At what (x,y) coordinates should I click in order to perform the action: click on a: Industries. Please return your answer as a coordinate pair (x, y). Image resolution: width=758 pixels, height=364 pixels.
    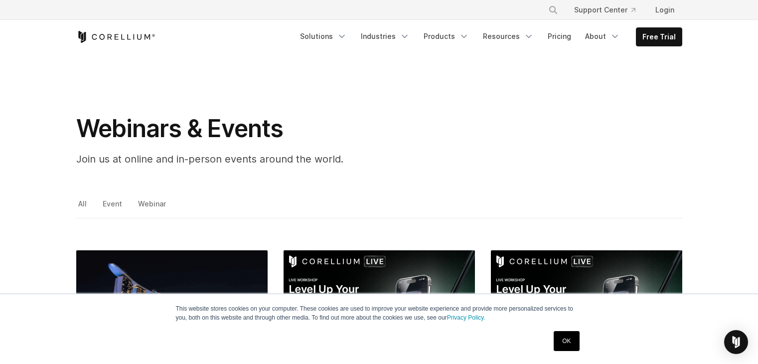
    Looking at the image, I should click on (385, 36).